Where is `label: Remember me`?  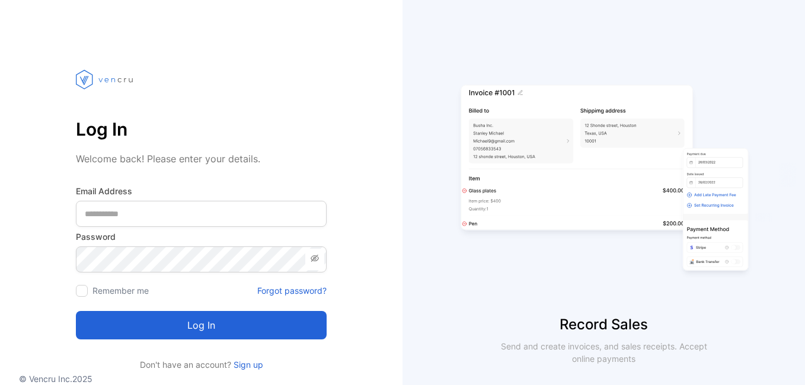 label: Remember me is located at coordinates (120, 290).